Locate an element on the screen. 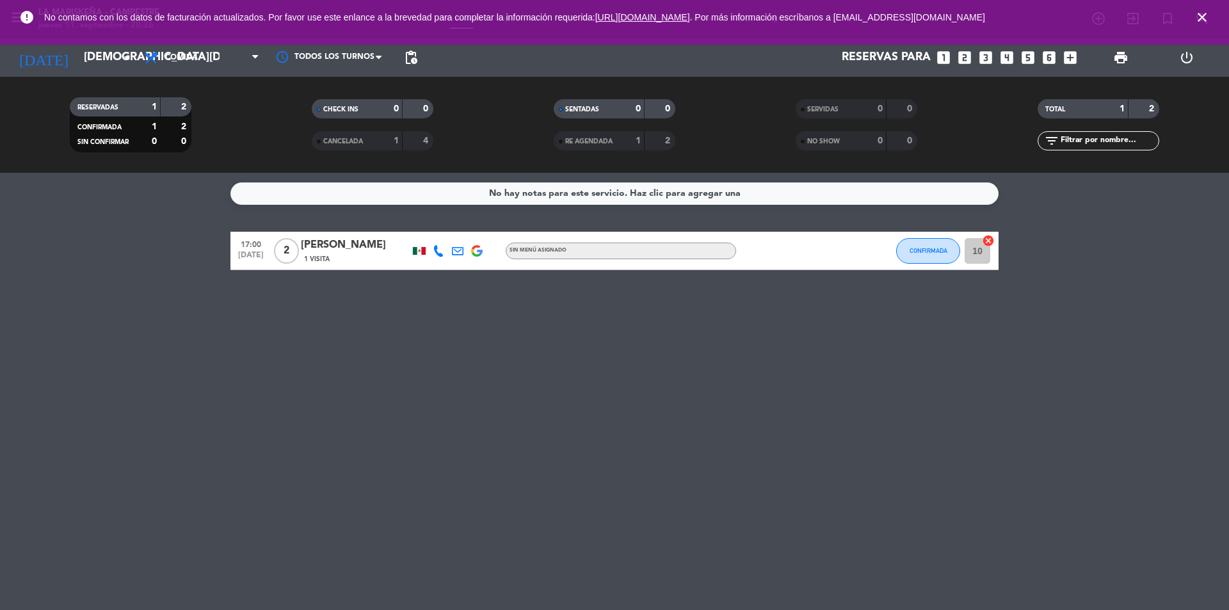 This screenshot has height=610, width=1229. button: CONFIRMADA is located at coordinates (928, 251).